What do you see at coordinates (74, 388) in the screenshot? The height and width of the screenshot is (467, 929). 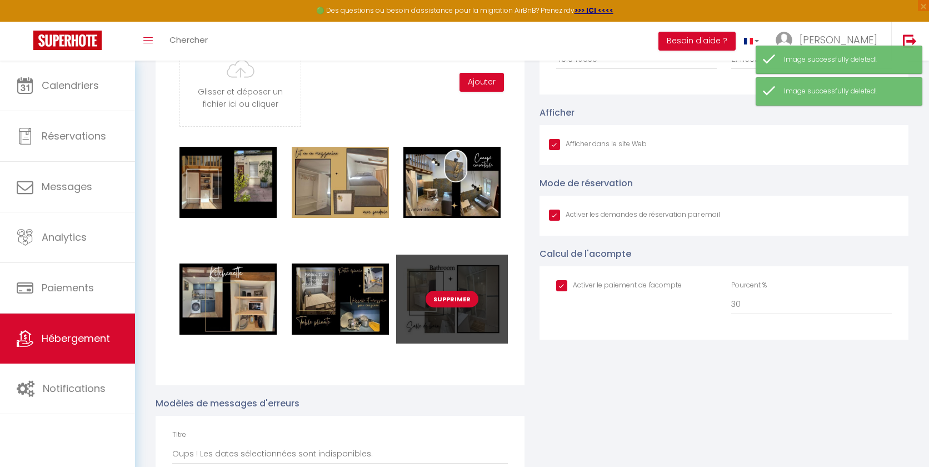 I see `span: Notifications` at bounding box center [74, 388].